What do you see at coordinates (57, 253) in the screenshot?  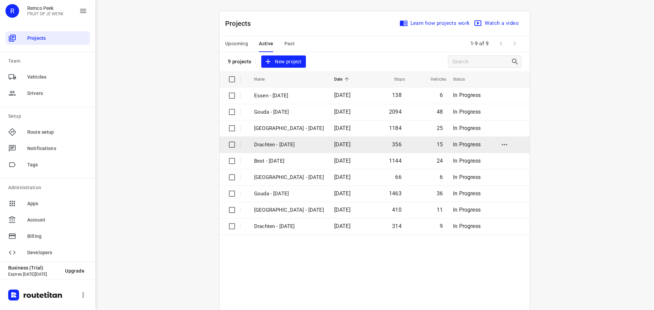 I see `span: Developers` at bounding box center [57, 253].